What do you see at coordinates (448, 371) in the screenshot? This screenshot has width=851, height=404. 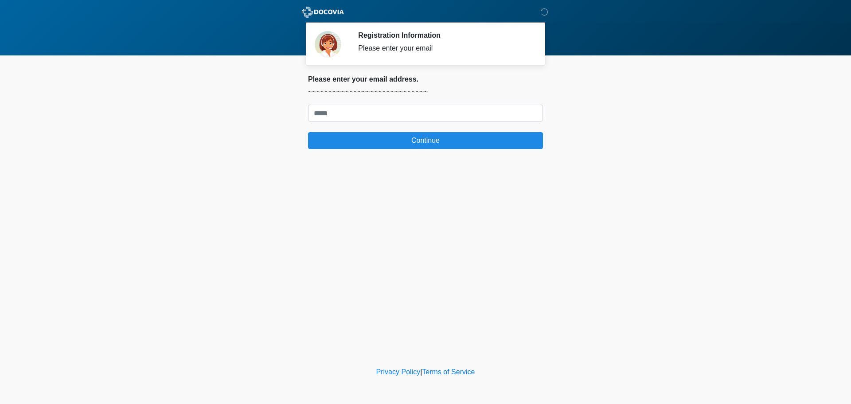 I see `a: Terms of Service` at bounding box center [448, 371].